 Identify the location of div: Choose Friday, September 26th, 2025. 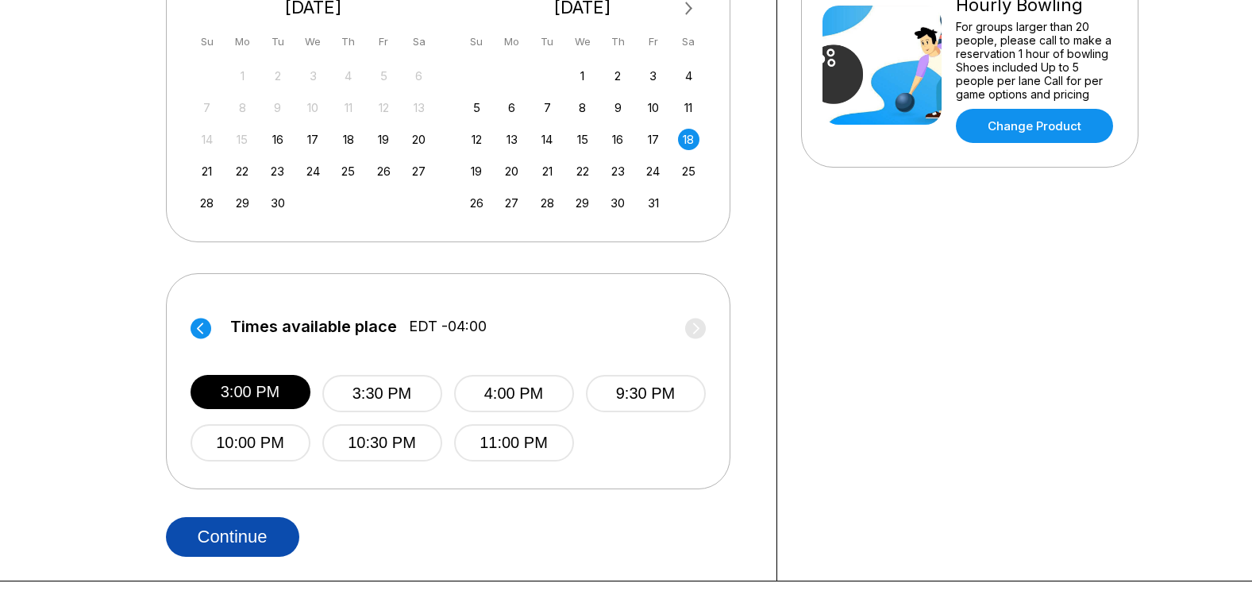
(384, 171).